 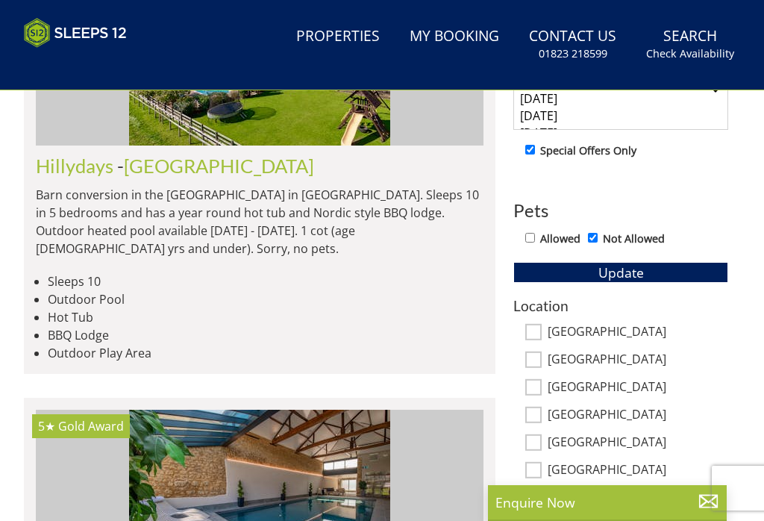 I want to click on small: 01823 218599, so click(x=573, y=54).